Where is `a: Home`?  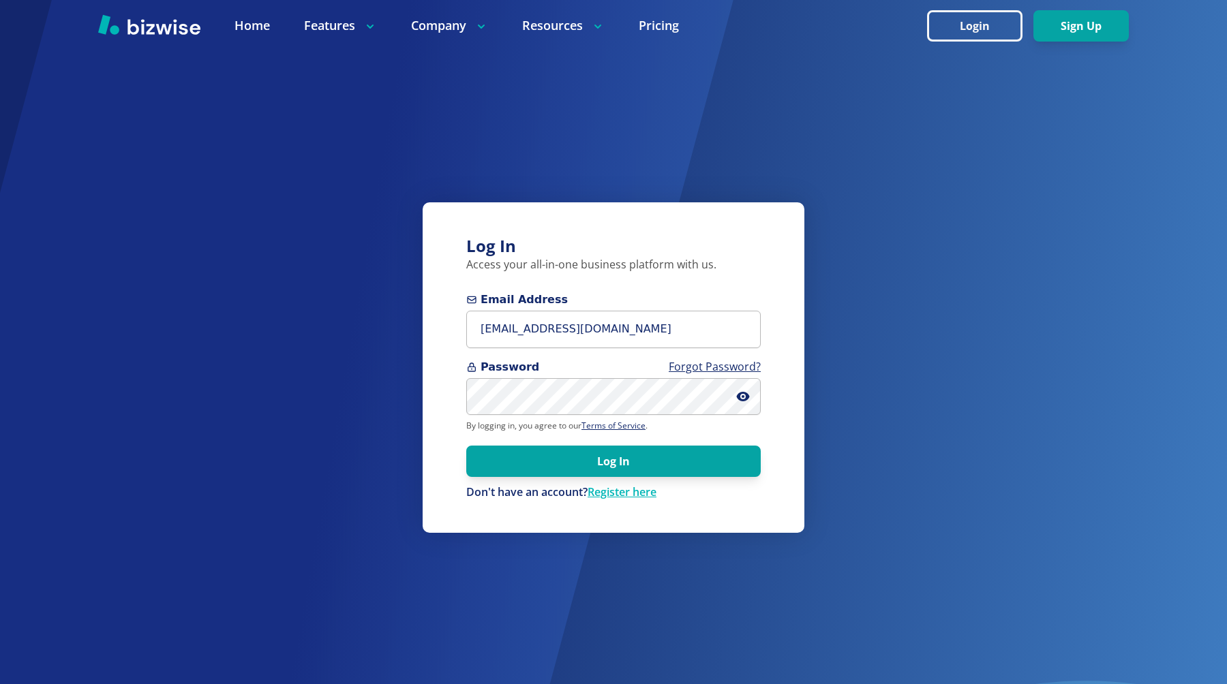
a: Home is located at coordinates (252, 25).